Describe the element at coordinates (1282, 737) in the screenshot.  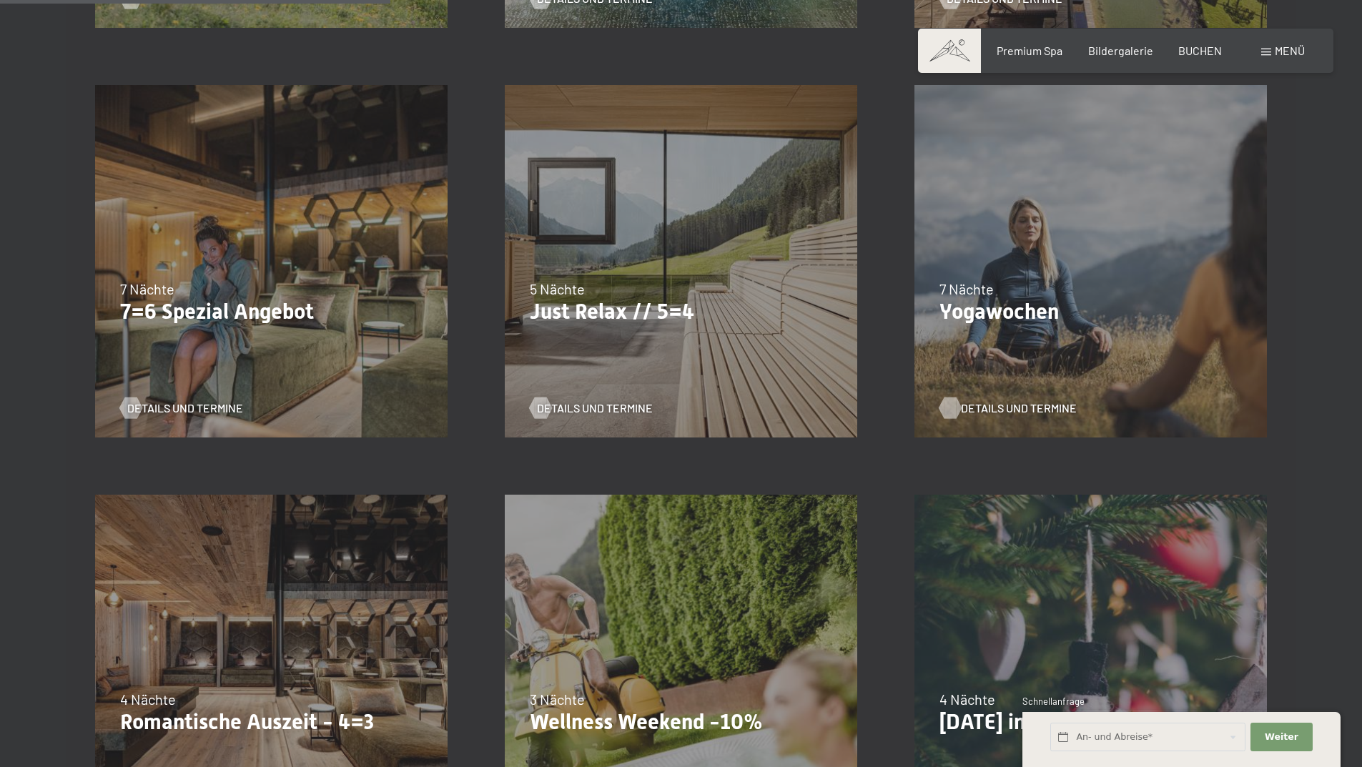
I see `button: Weiter` at that location.